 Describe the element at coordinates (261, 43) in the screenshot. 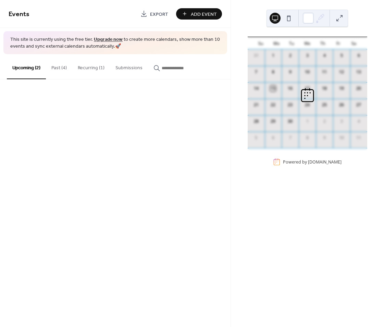

I see `div: Su` at that location.